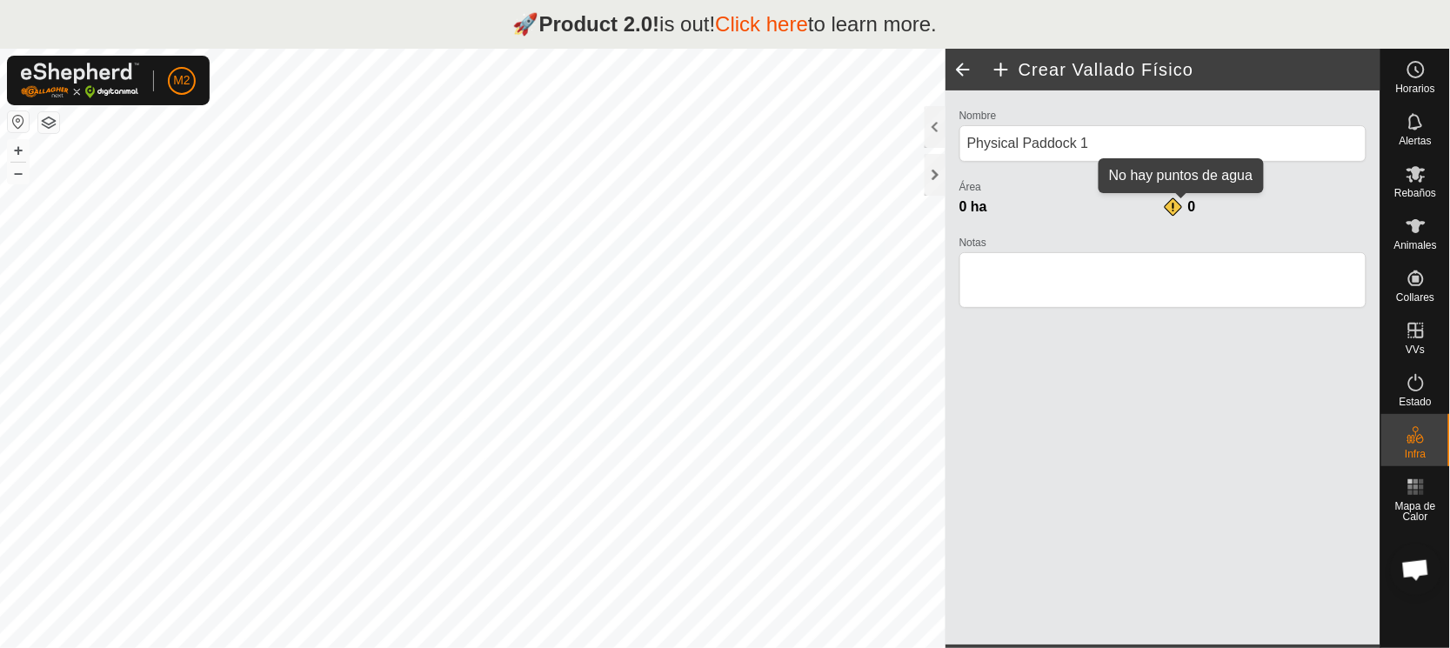  Describe the element at coordinates (1415, 350) in the screenshot. I see `span: VVs` at that location.